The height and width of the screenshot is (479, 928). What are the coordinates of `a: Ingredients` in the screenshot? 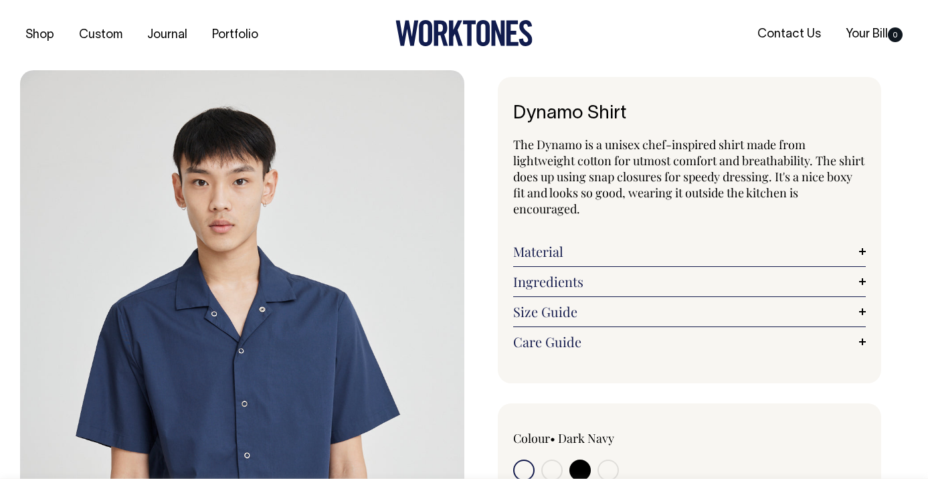 It's located at (690, 282).